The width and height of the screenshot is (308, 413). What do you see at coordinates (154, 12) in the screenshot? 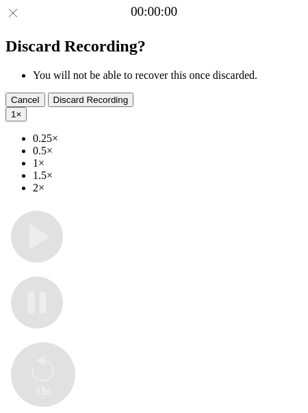
I see `a: 00:00:00` at bounding box center [154, 12].